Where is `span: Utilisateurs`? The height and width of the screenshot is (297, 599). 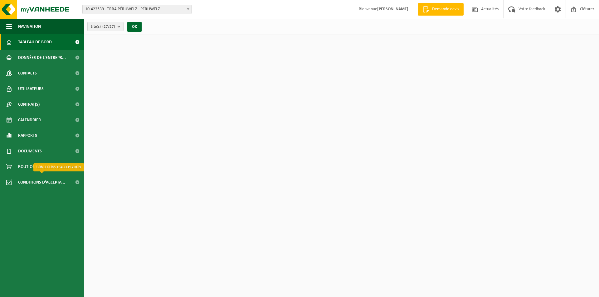
span: Utilisateurs is located at coordinates (31, 89).